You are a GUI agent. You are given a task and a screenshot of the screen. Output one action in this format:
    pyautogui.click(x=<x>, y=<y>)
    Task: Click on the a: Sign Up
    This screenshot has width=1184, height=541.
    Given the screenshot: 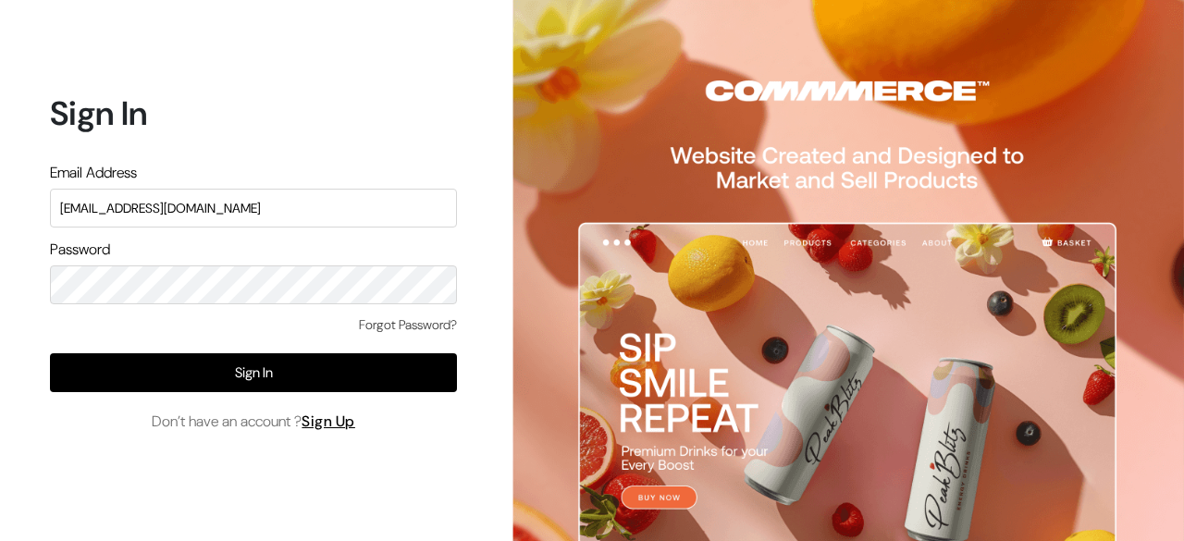 What is the action you would take?
    pyautogui.click(x=328, y=421)
    